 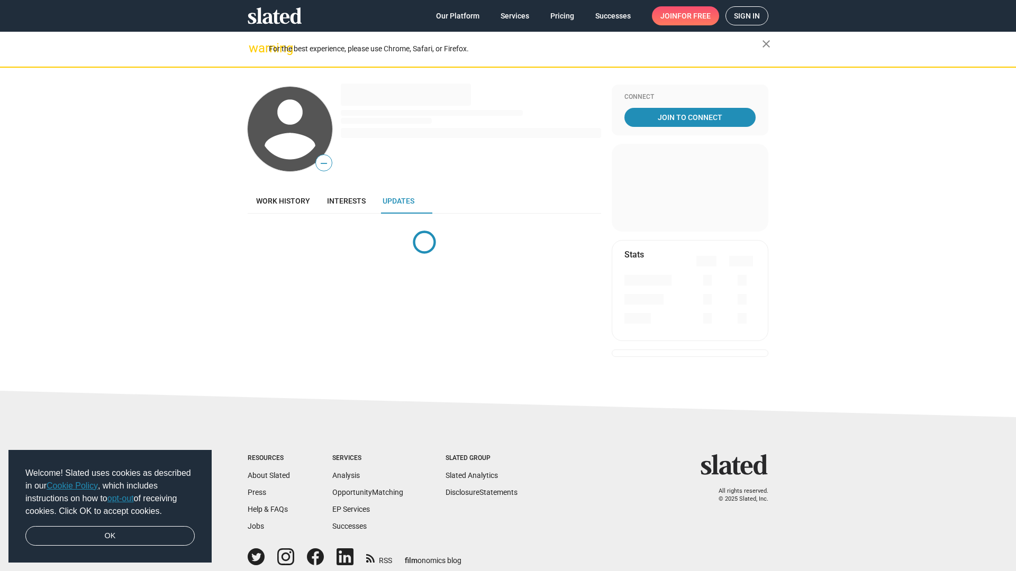 What do you see at coordinates (346, 201) in the screenshot?
I see `span: Interests` at bounding box center [346, 201].